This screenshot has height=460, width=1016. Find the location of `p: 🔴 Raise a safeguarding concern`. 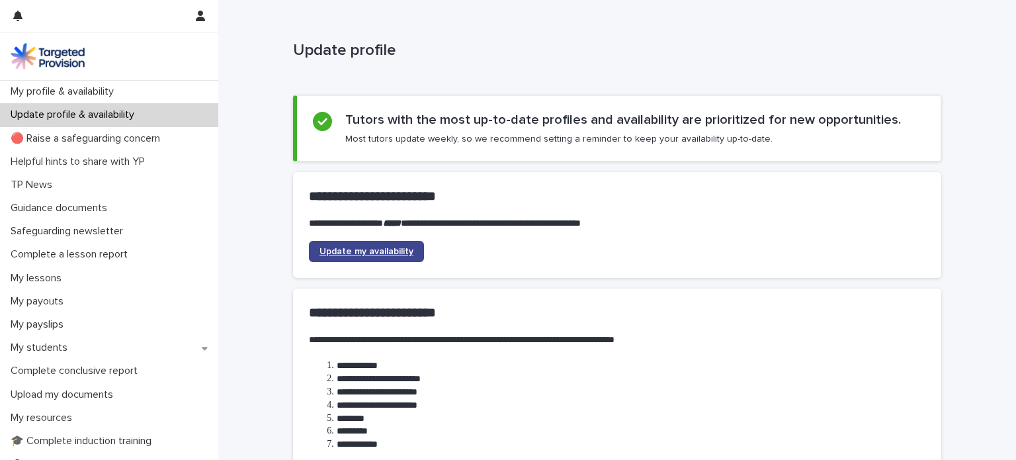

p: 🔴 Raise a safeguarding concern is located at coordinates (88, 138).